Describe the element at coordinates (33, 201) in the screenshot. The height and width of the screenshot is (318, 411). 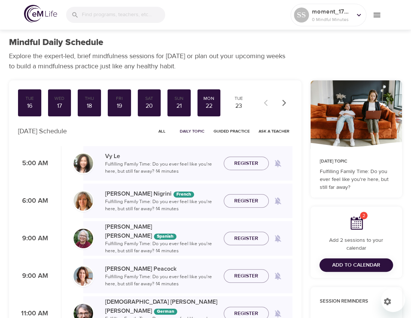
I see `p: 6:00 AM` at that location.